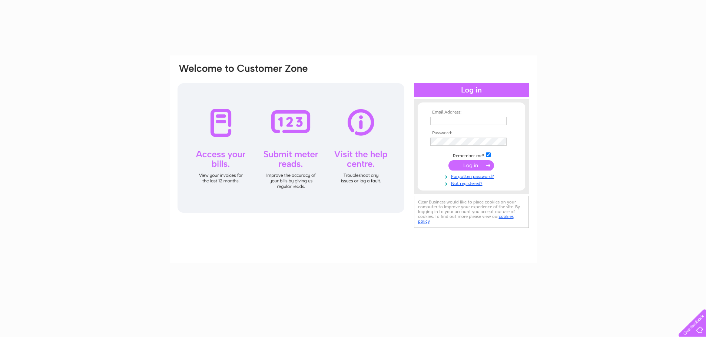 The width and height of the screenshot is (706, 337). Describe the element at coordinates (466, 219) in the screenshot. I see `a: cookies policy` at that location.